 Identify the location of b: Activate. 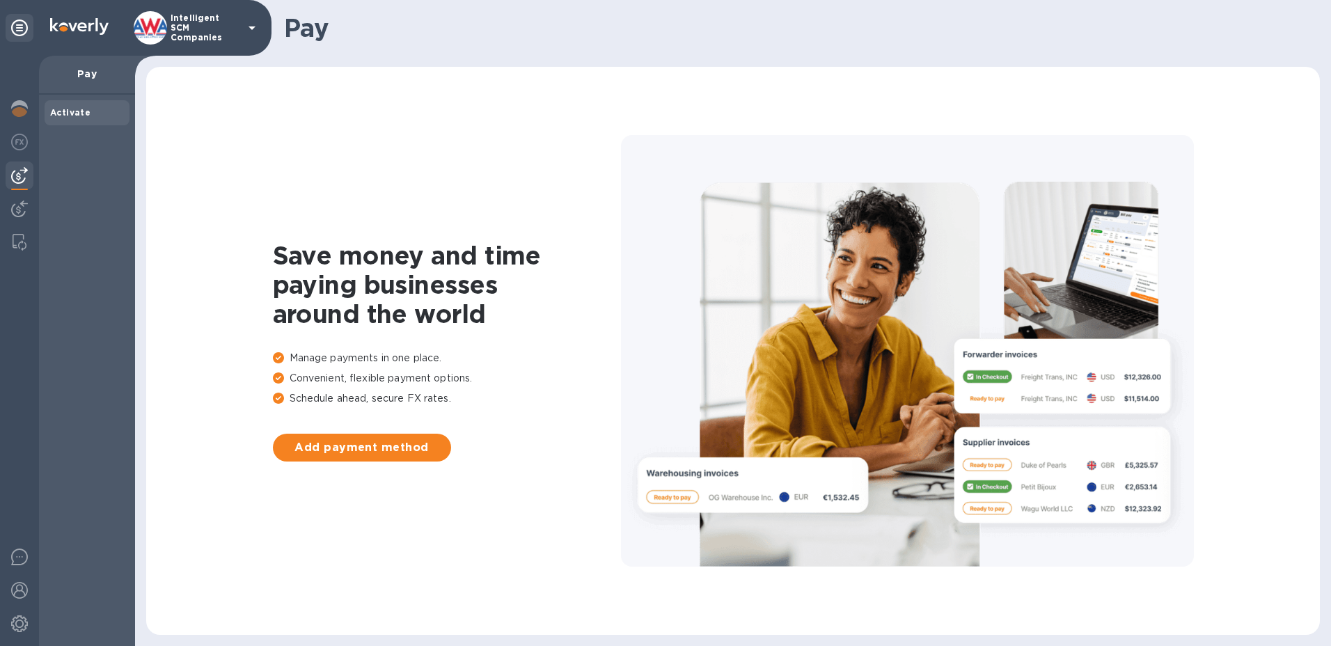
(70, 112).